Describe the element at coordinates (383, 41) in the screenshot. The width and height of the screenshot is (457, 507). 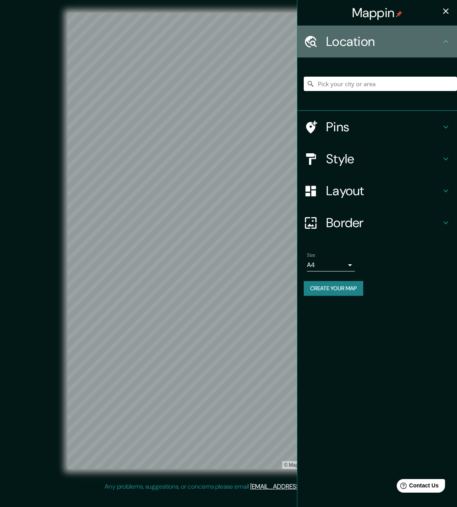
I see `h4: Location` at that location.